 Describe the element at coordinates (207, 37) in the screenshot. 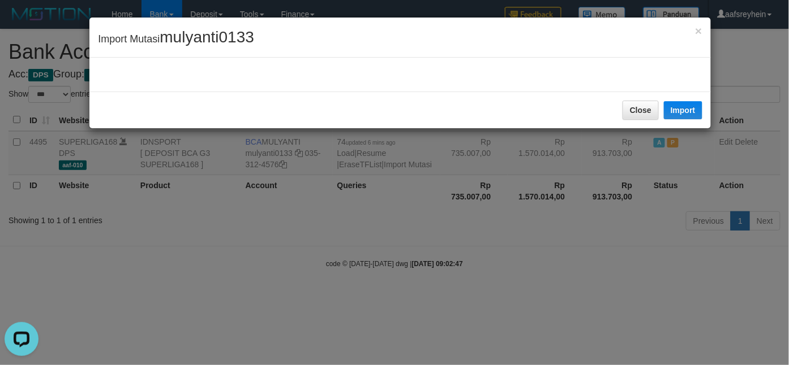

I see `span: mulyanti0133` at that location.